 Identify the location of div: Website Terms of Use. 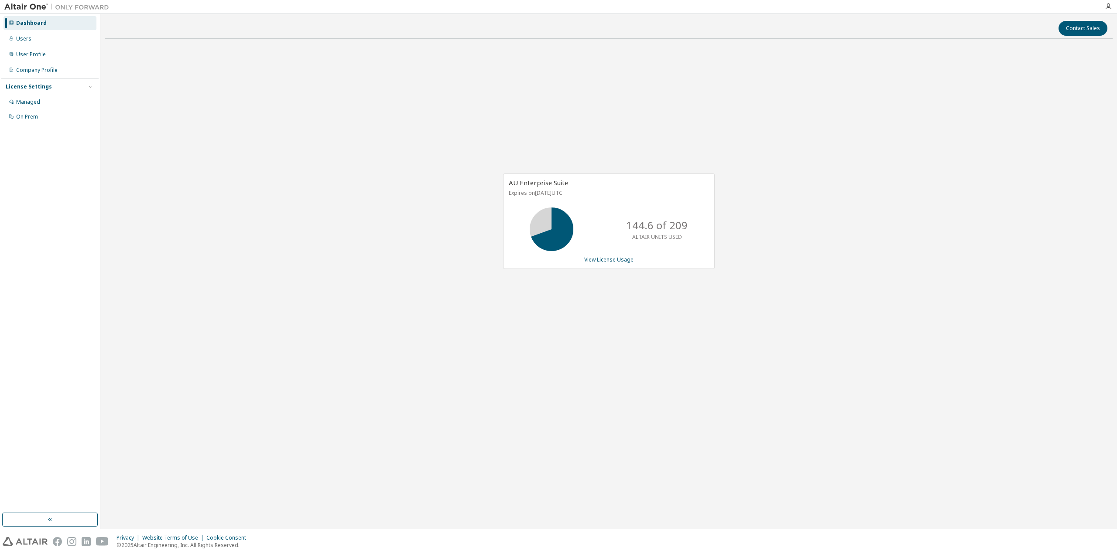
(174, 538).